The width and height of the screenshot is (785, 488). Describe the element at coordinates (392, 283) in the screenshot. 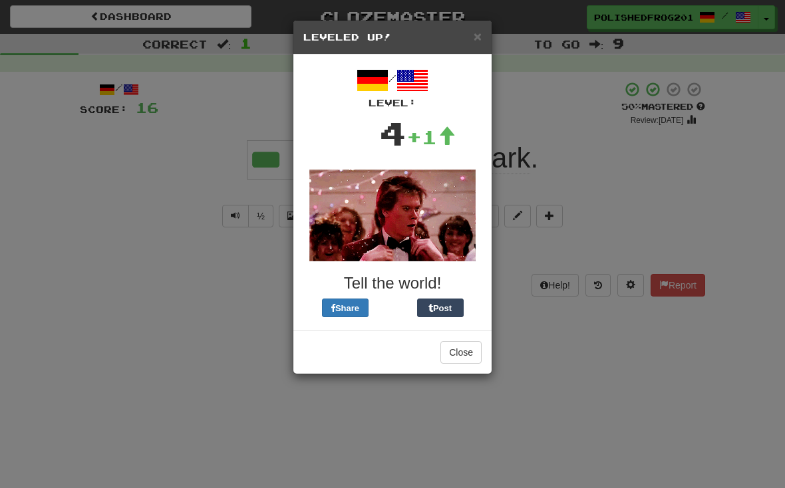

I see `h3: Tell the world!` at that location.